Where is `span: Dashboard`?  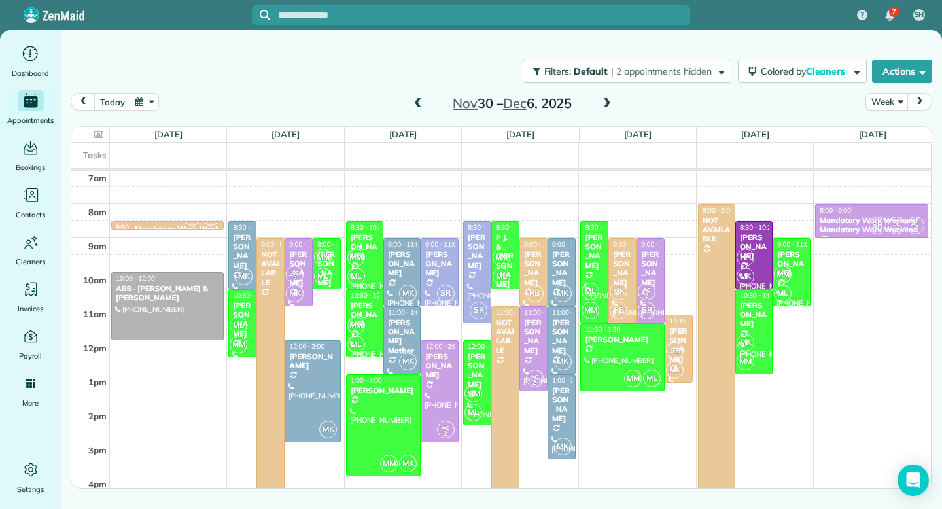
span: Dashboard is located at coordinates (30, 73).